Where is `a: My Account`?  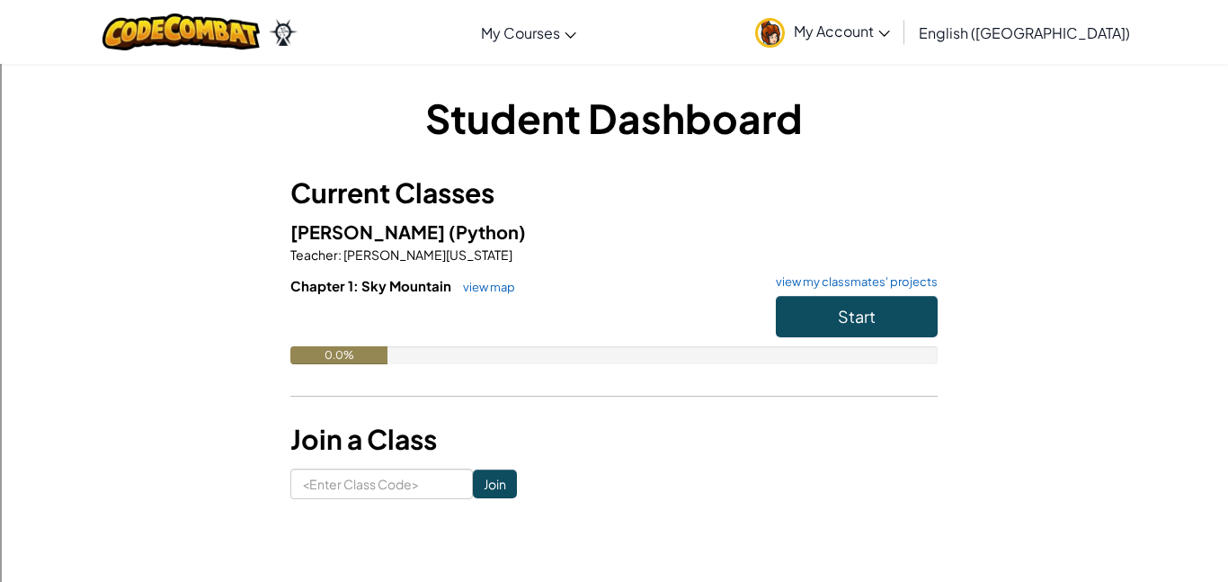 a: My Account is located at coordinates (823, 31).